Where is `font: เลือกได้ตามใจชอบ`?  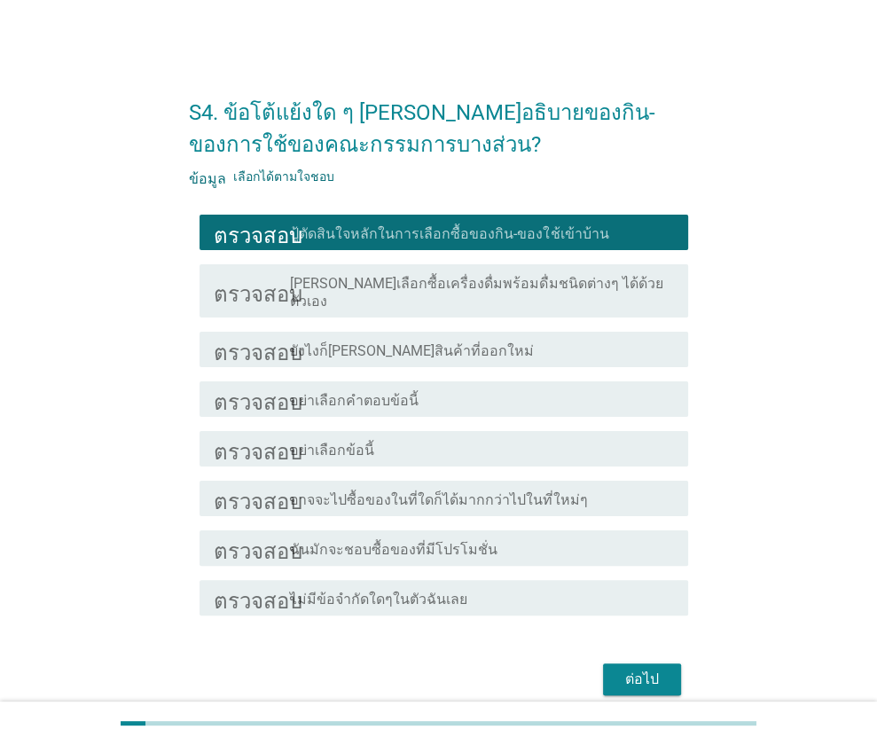 font: เลือกได้ตามใจชอบ is located at coordinates (284, 177).